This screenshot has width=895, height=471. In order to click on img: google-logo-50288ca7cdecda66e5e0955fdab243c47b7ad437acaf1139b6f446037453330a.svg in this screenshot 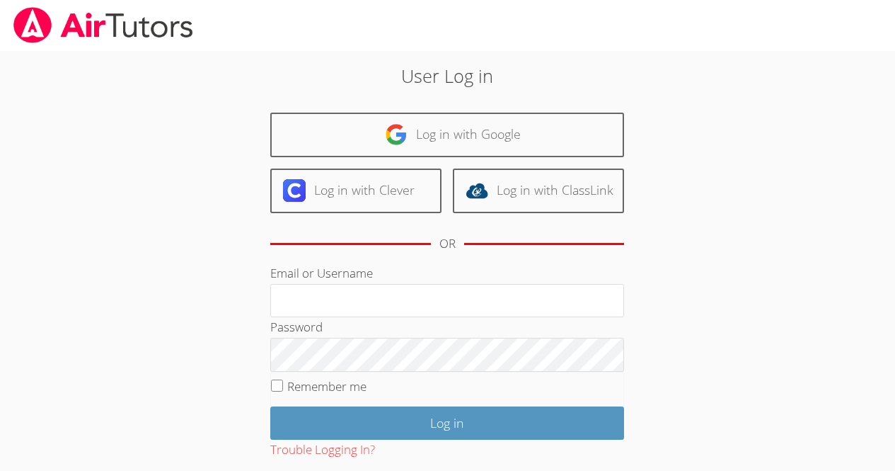, I will do `click(396, 134)`.